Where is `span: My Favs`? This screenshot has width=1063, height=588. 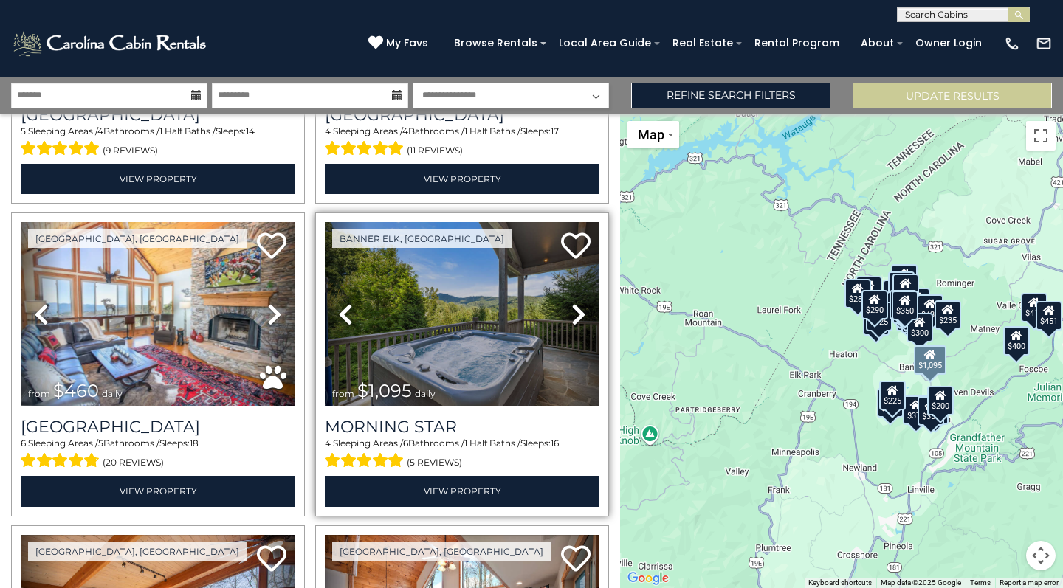 span: My Favs is located at coordinates (407, 43).